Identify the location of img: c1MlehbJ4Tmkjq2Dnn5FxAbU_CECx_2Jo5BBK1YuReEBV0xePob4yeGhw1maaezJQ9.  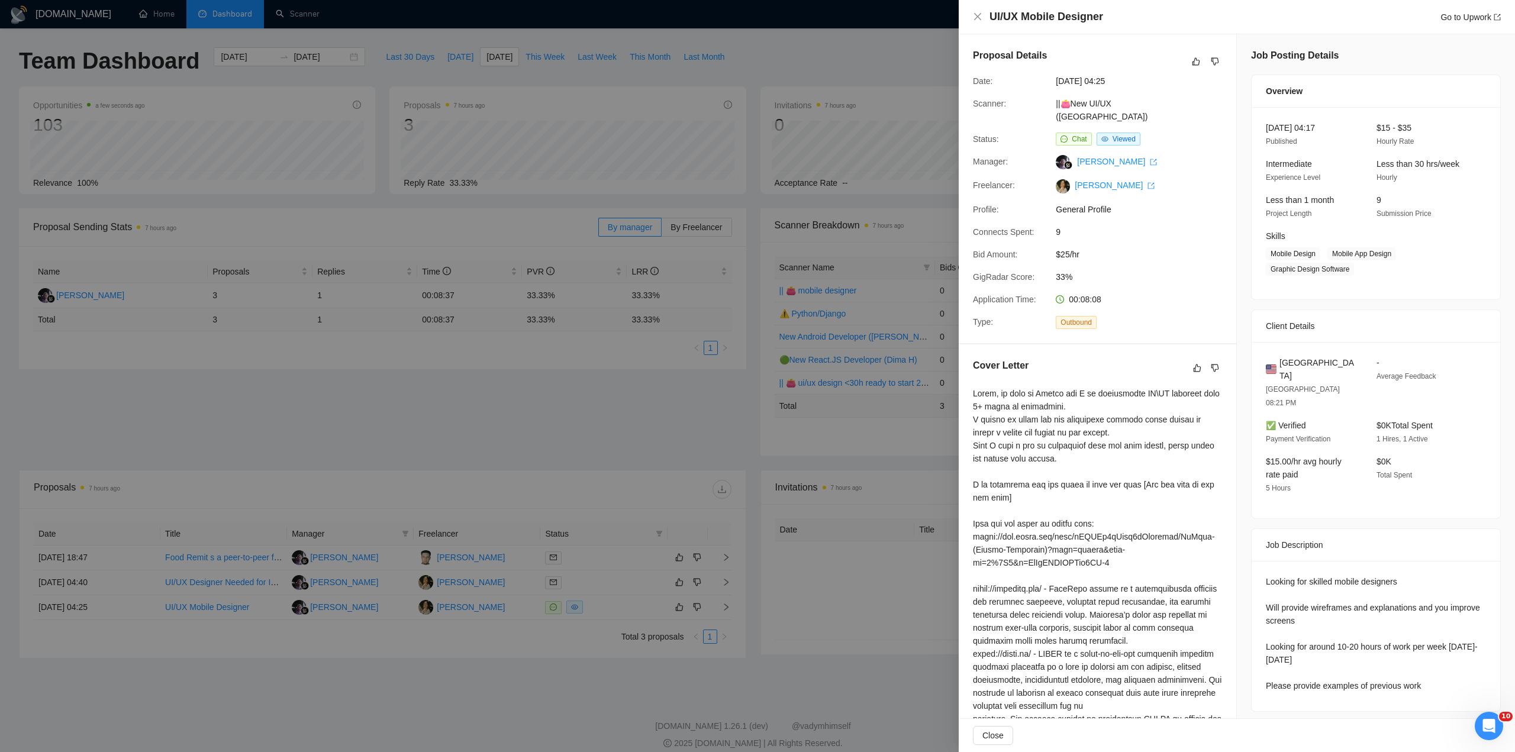
(1063, 186).